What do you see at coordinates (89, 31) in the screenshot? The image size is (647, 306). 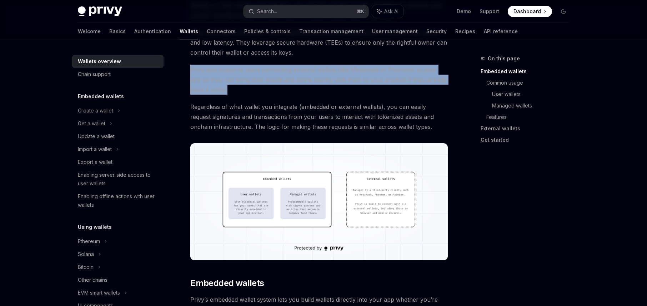 I see `a: Welcome` at bounding box center [89, 31].